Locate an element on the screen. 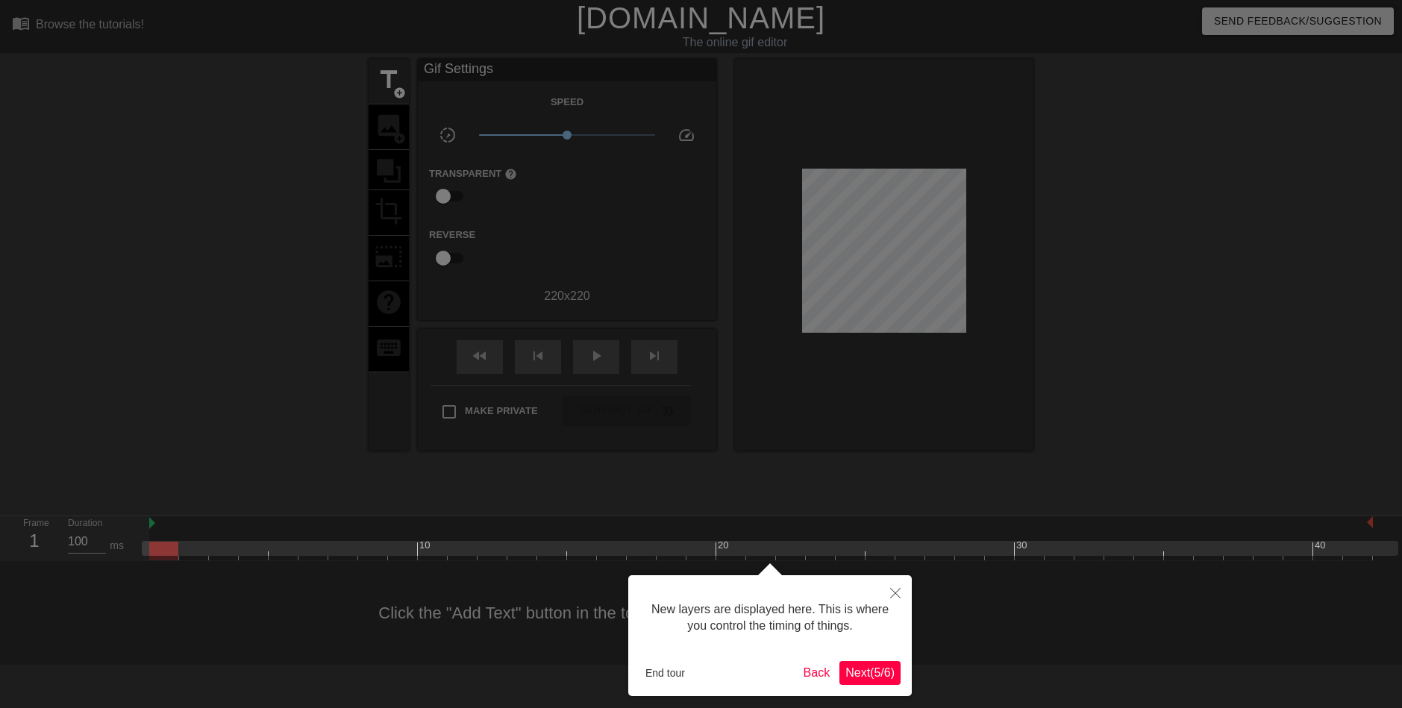  div: New layers are displayed here. This is where you control the timing of things. is located at coordinates (770, 618).